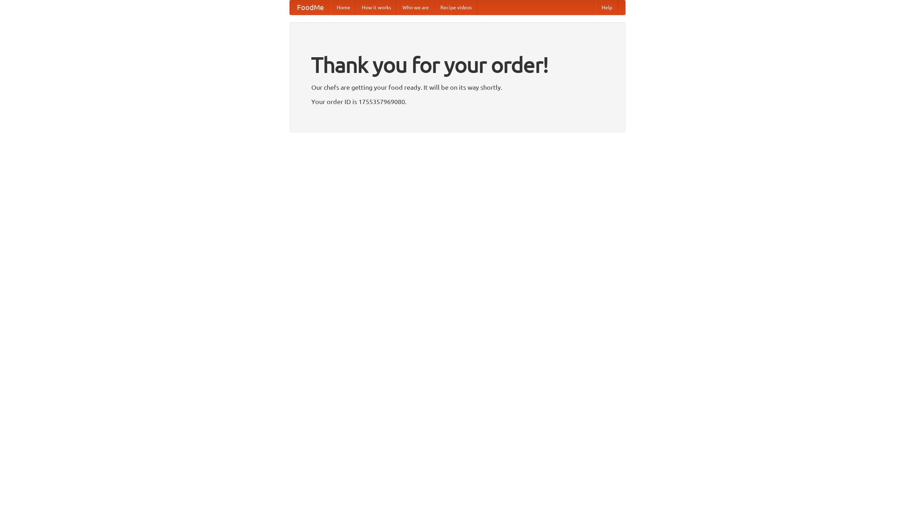 This screenshot has height=506, width=915. I want to click on p: Our chefs are getting your food ready. It will be on its way shortly., so click(458, 87).